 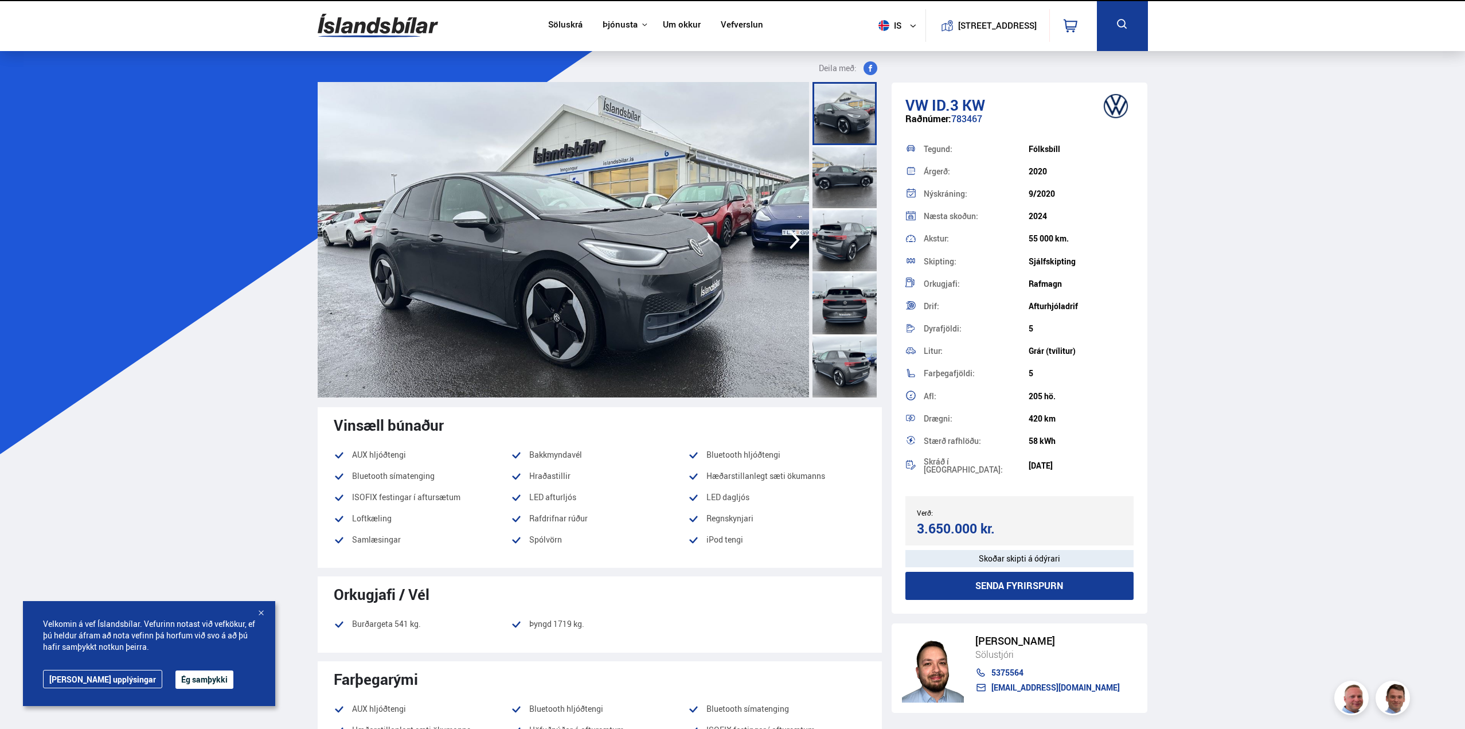 I want to click on span: Deila með:, so click(x=838, y=68).